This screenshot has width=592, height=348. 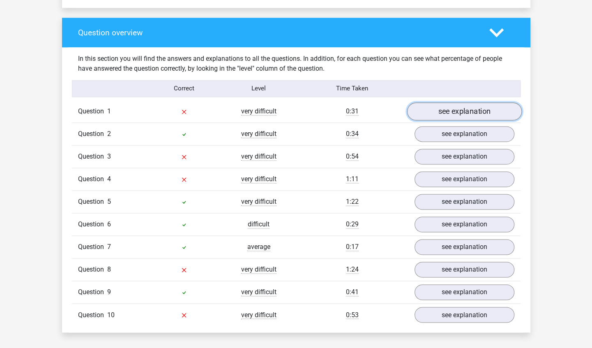 I want to click on span: 4, so click(x=109, y=179).